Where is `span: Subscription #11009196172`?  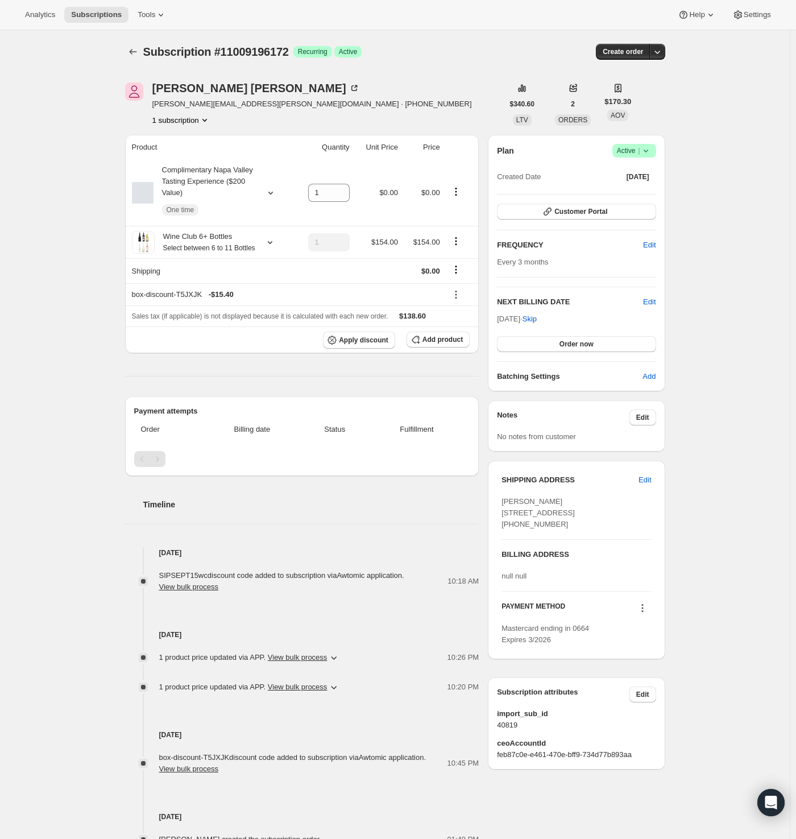 span: Subscription #11009196172 is located at coordinates (216, 52).